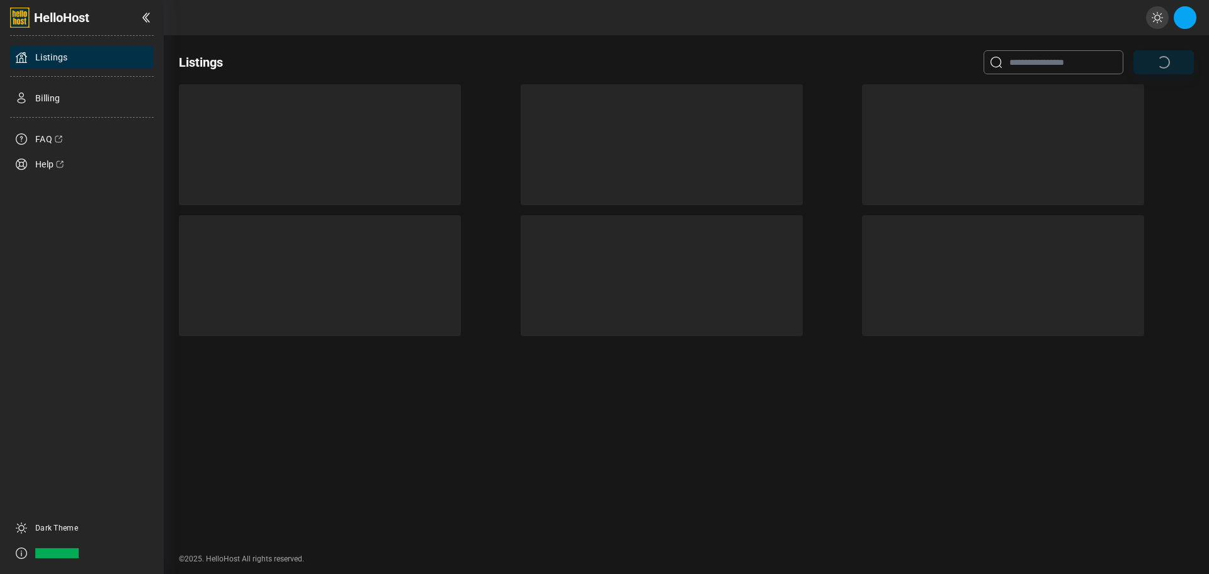  Describe the element at coordinates (47, 98) in the screenshot. I see `span: Billing` at that location.